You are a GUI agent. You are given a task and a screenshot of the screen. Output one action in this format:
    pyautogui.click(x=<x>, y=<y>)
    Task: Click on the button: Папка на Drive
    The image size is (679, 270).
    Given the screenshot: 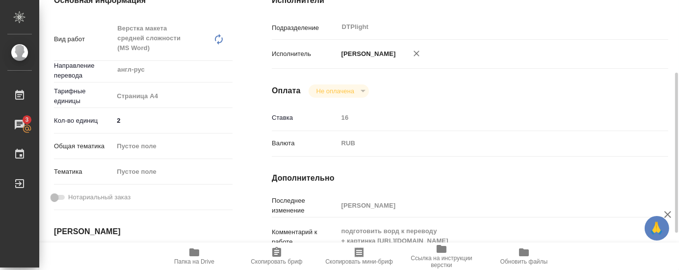 What is the action you would take?
    pyautogui.click(x=194, y=256)
    